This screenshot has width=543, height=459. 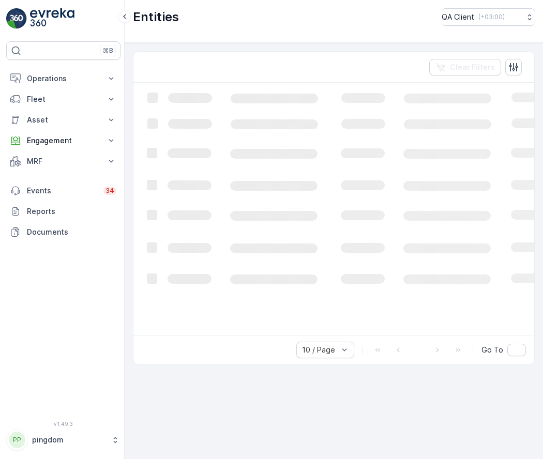 I want to click on p: 34, so click(x=110, y=191).